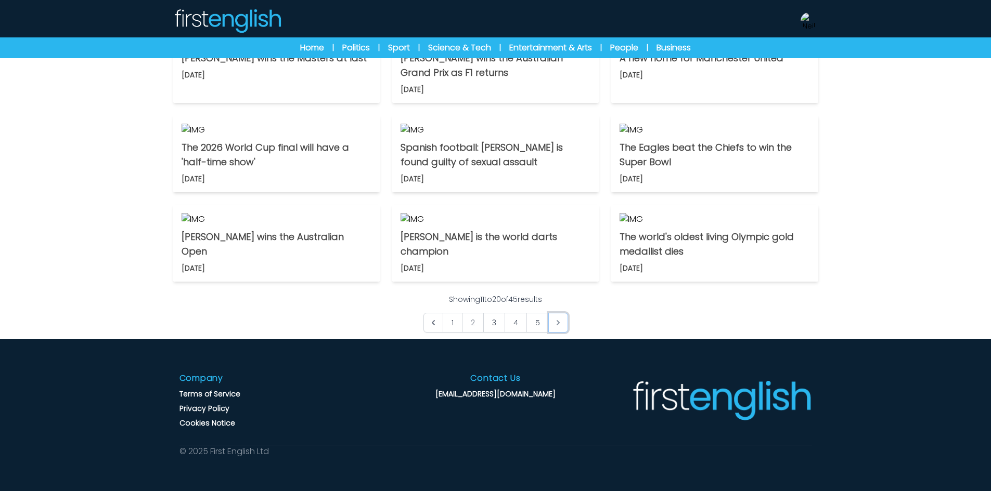  Describe the element at coordinates (224, 452) in the screenshot. I see `p: © 2025 First English Ltd` at that location.